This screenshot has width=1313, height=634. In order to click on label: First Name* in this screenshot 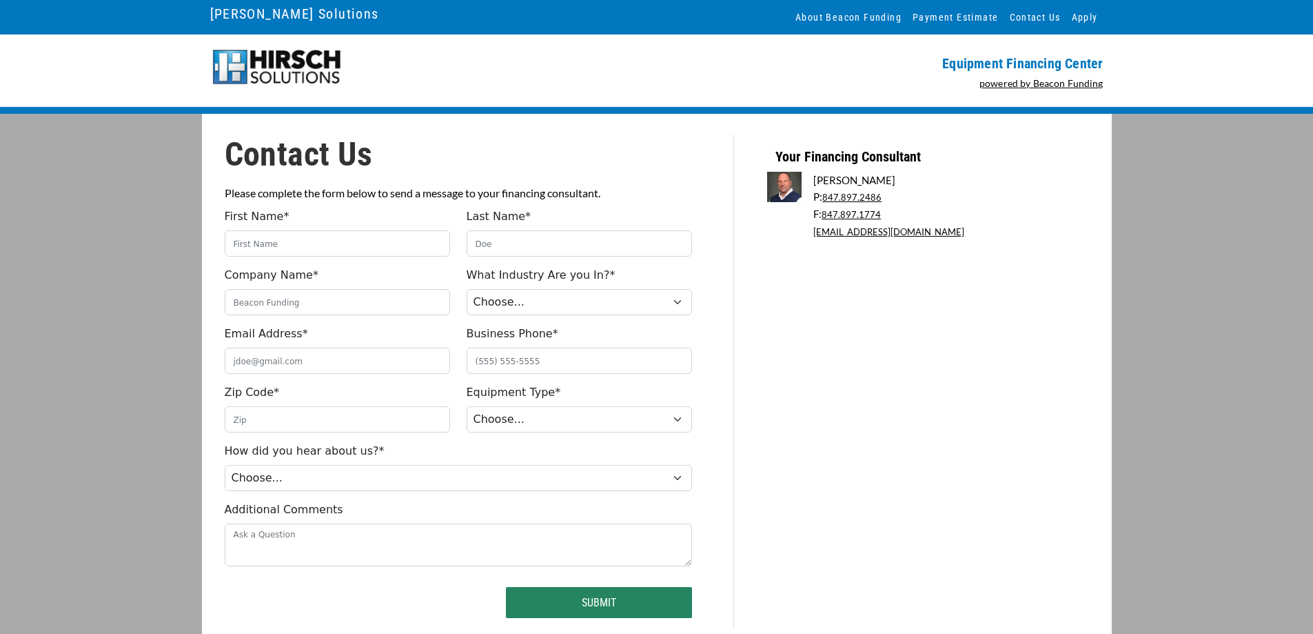, I will do `click(257, 216)`.